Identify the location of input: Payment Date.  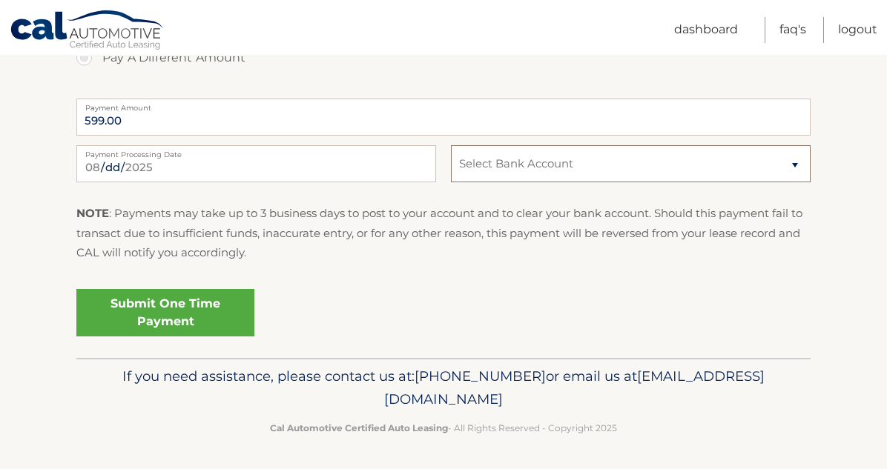
(256, 164).